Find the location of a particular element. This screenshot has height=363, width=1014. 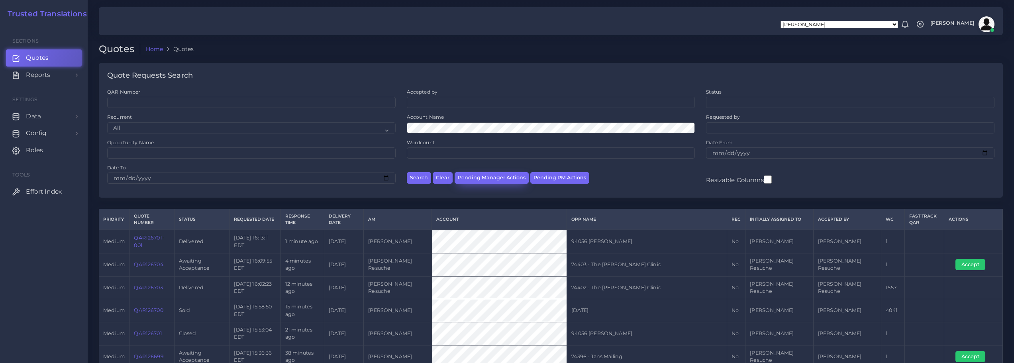

a: Effort Index is located at coordinates (44, 192).